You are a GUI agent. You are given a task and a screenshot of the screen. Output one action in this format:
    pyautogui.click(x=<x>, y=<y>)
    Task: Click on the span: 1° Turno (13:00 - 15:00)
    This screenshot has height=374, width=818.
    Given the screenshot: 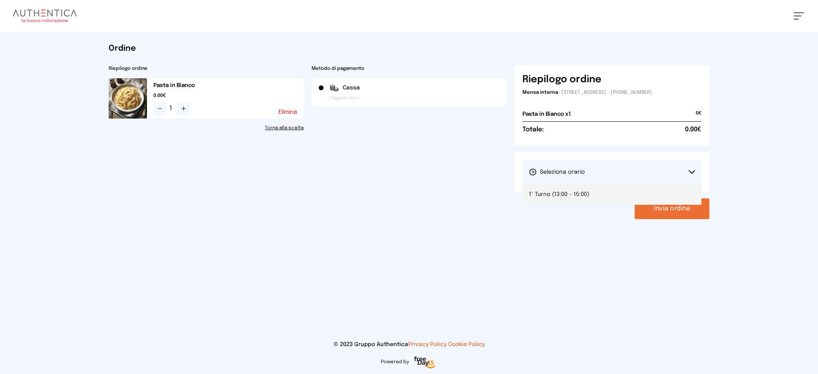 What is the action you would take?
    pyautogui.click(x=559, y=195)
    